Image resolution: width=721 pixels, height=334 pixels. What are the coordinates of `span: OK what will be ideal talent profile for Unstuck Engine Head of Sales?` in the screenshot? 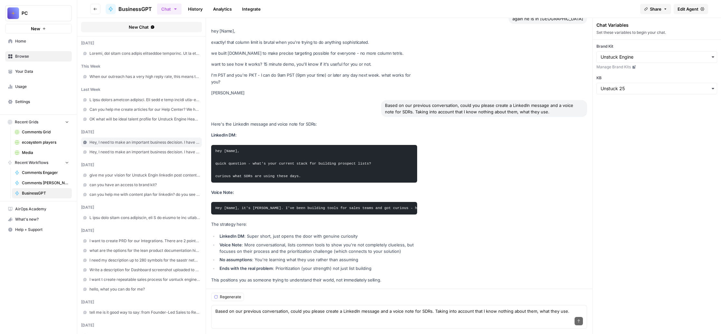 It's located at (145, 119).